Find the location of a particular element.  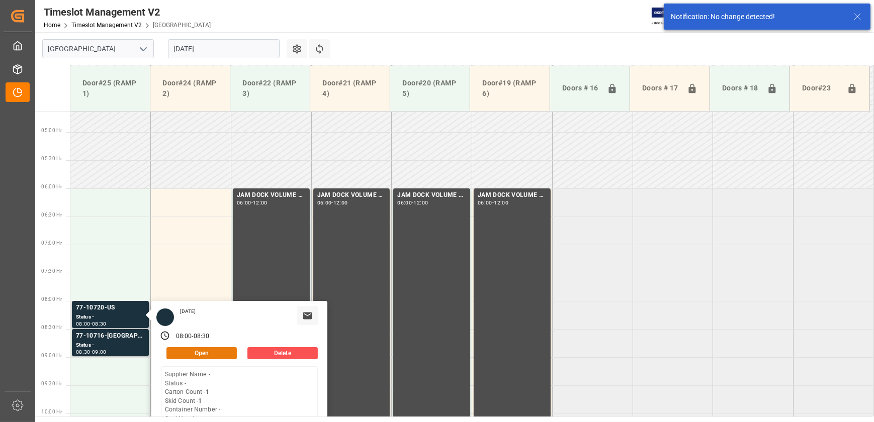

button: open menu is located at coordinates (143, 49).